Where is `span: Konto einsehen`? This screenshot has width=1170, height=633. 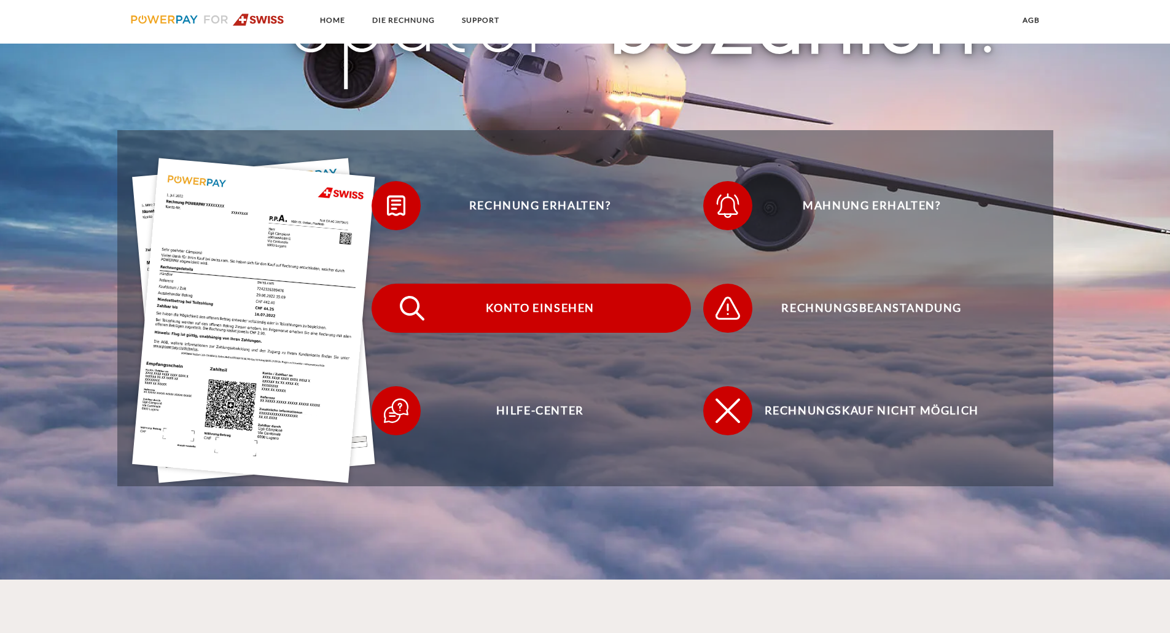
span: Konto einsehen is located at coordinates (540, 308).